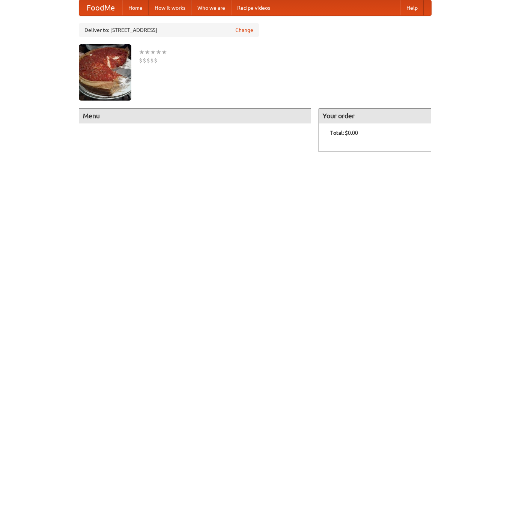 Image resolution: width=510 pixels, height=531 pixels. What do you see at coordinates (253, 8) in the screenshot?
I see `a: Recipe videos` at bounding box center [253, 8].